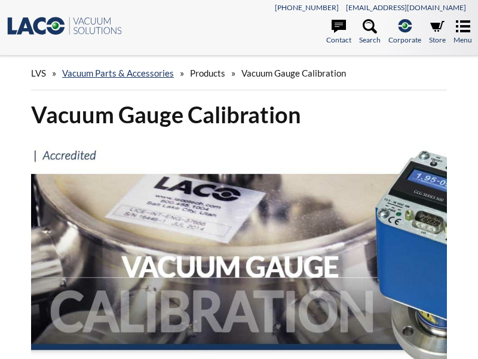 The height and width of the screenshot is (359, 478). I want to click on span: Corporate, so click(405, 39).